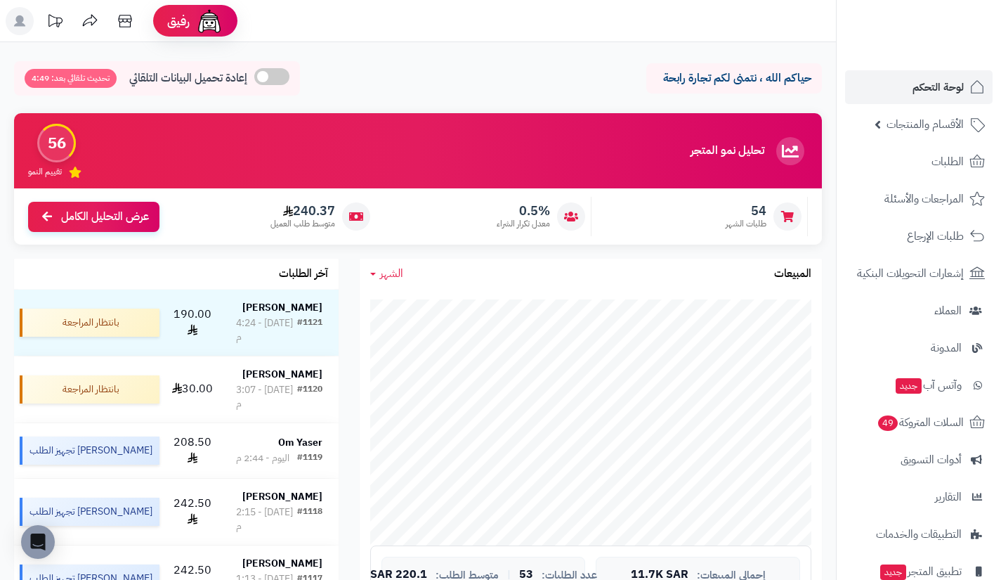  I want to click on a: السلات المتروكة49, so click(919, 422).